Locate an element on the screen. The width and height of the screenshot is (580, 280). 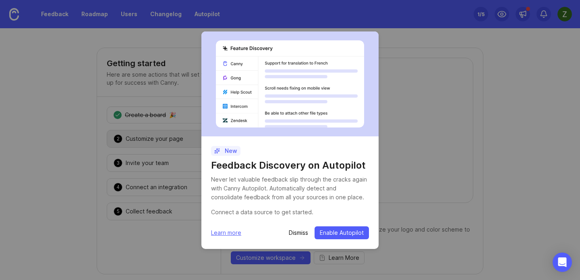
a: Learn more is located at coordinates (226, 233).